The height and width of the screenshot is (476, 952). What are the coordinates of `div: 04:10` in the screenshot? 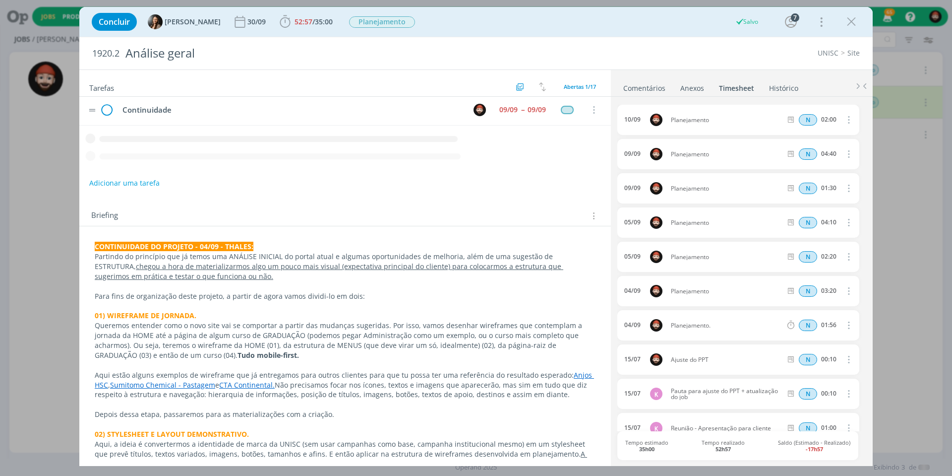 It's located at (829, 222).